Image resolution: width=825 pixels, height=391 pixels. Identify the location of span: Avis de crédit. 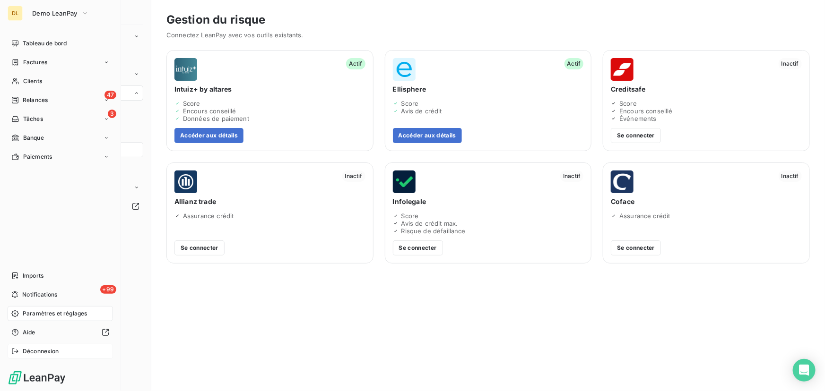
(421, 111).